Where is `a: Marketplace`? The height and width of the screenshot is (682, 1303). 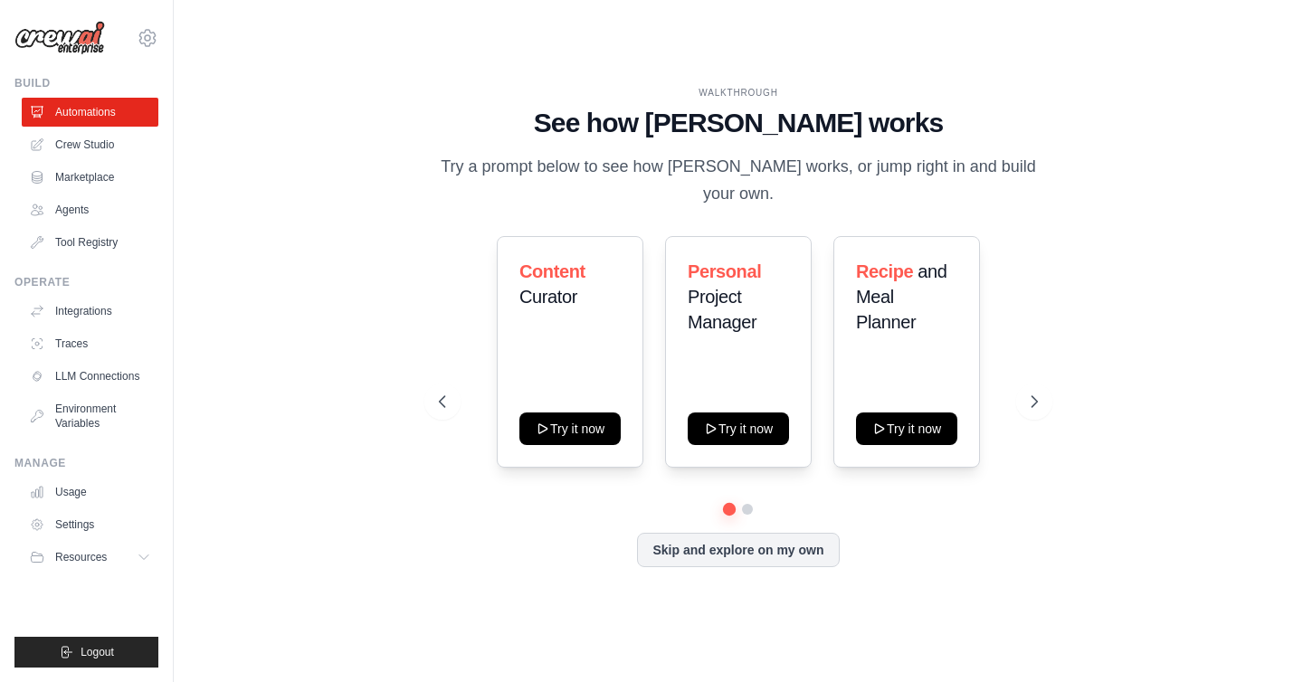
a: Marketplace is located at coordinates (90, 177).